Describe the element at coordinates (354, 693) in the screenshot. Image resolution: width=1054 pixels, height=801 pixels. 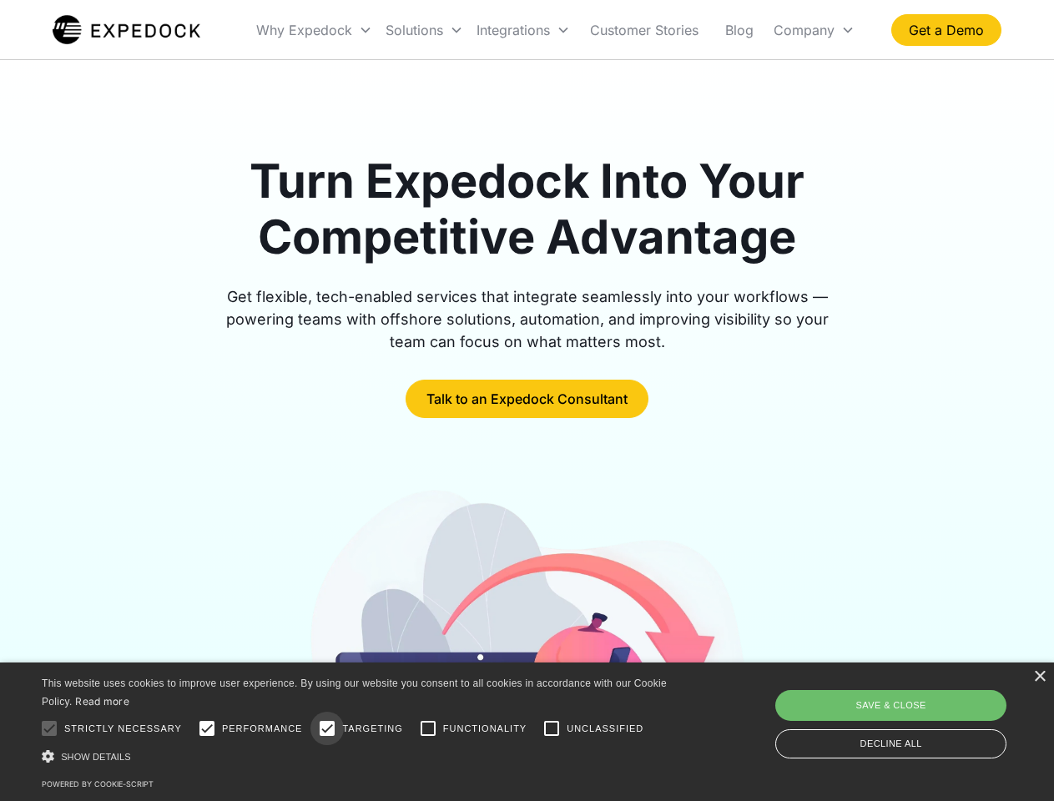
I see `span: This website uses cookies to improve user experience. By using our website you consent to all coo...` at that location.